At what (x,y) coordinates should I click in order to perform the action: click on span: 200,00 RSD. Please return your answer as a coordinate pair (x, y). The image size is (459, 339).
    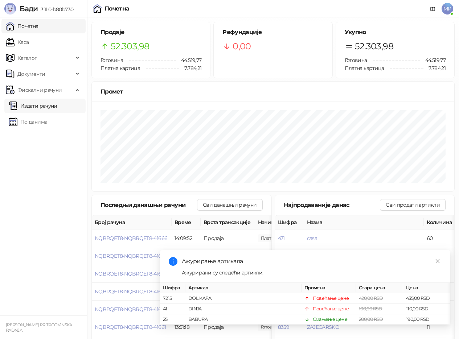
    Looking at the image, I should click on (371, 319).